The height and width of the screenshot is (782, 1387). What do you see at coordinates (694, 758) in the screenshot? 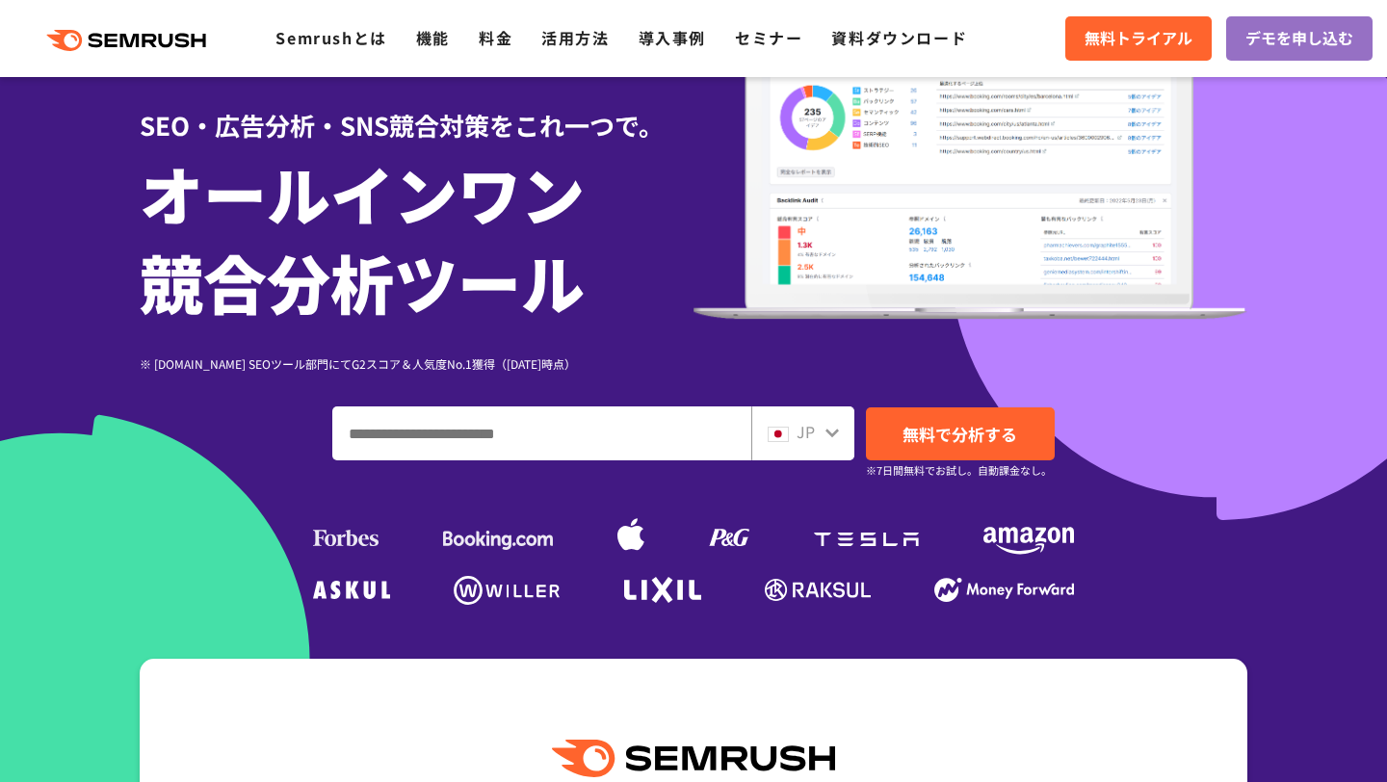
I see `img: Semrush` at bounding box center [694, 758].